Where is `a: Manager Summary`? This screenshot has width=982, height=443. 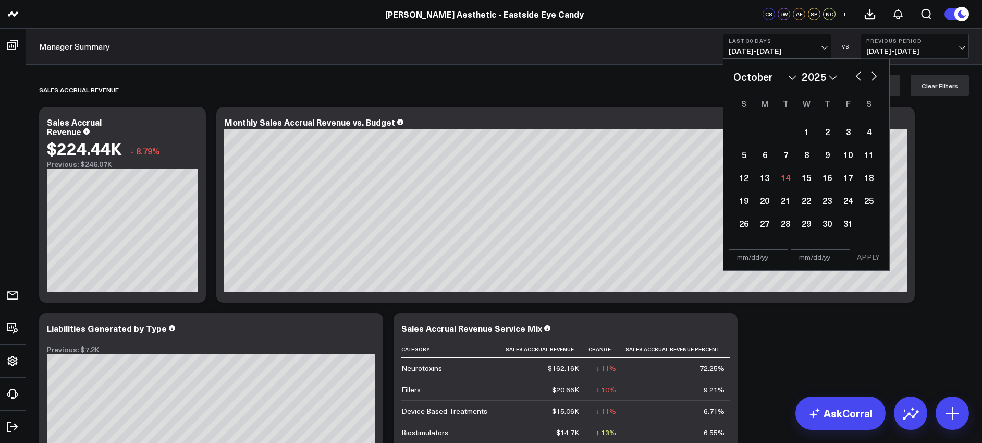
a: Manager Summary is located at coordinates (75, 46).